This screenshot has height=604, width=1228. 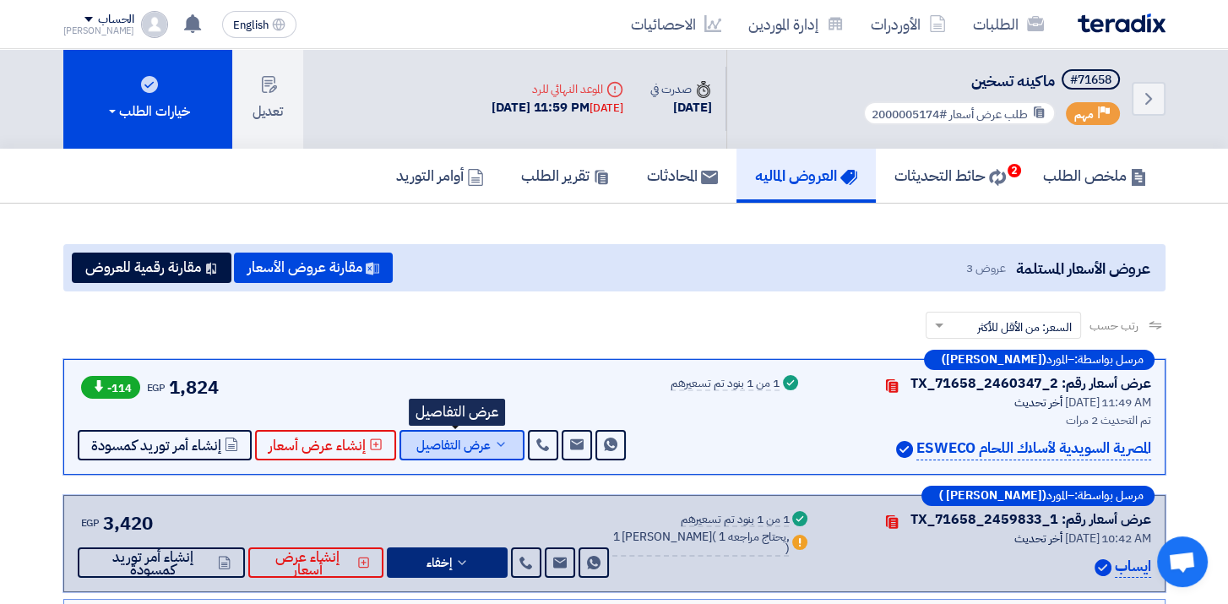 I want to click on div: تم التحديث 2 مرات, so click(x=987, y=420).